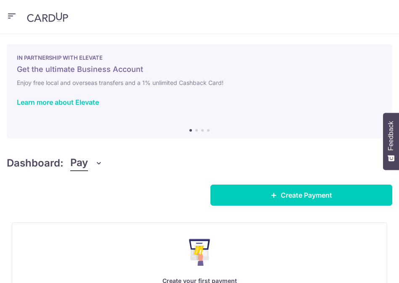 This screenshot has width=399, height=283. I want to click on button: Feedback - Show survey, so click(391, 142).